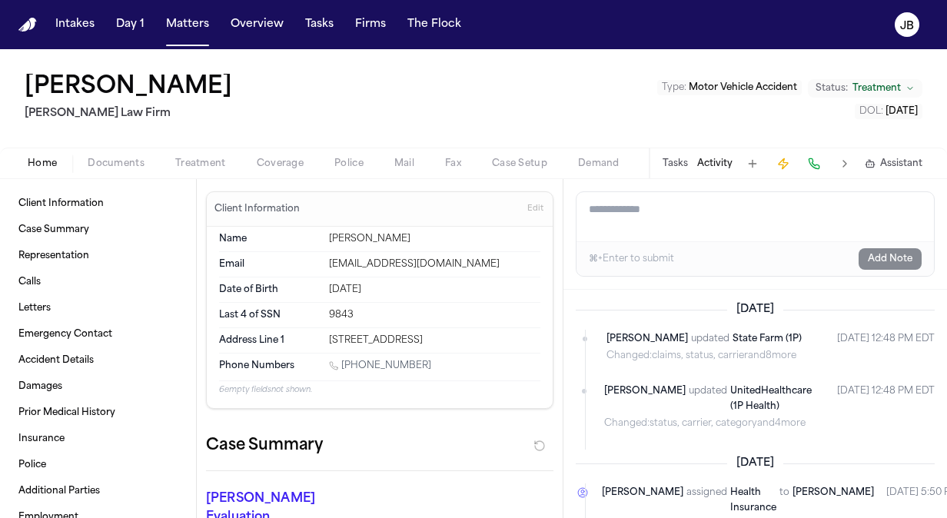 The height and width of the screenshot is (518, 947). What do you see at coordinates (269, 264) in the screenshot?
I see `dt: Email` at bounding box center [269, 264].